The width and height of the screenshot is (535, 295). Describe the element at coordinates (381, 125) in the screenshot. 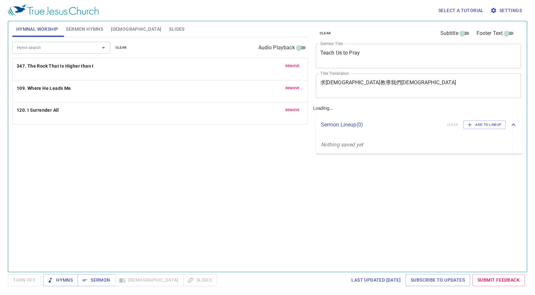

I see `p: Sermon Lineup ( 0 )` at that location.